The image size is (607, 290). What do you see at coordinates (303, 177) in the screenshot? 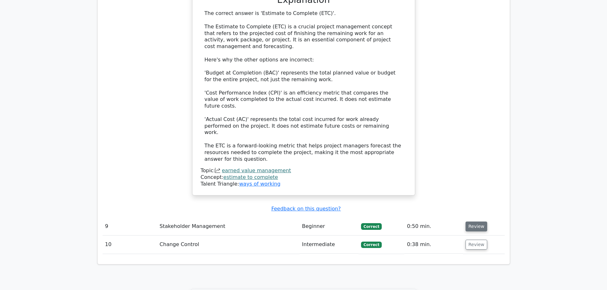
I see `div: Talent Triangle:` at bounding box center [303, 177].